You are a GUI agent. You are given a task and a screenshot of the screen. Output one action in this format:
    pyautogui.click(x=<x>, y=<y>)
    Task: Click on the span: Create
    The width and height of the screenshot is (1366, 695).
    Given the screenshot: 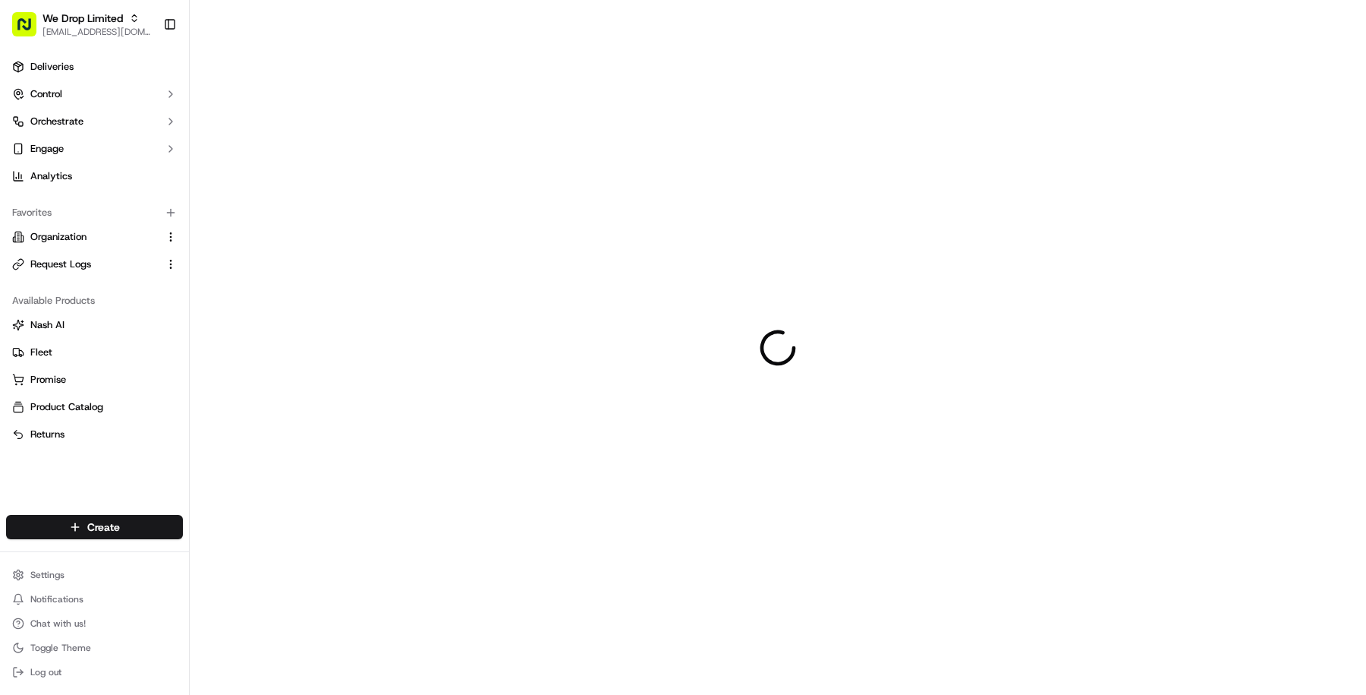 What is the action you would take?
    pyautogui.click(x=103, y=527)
    